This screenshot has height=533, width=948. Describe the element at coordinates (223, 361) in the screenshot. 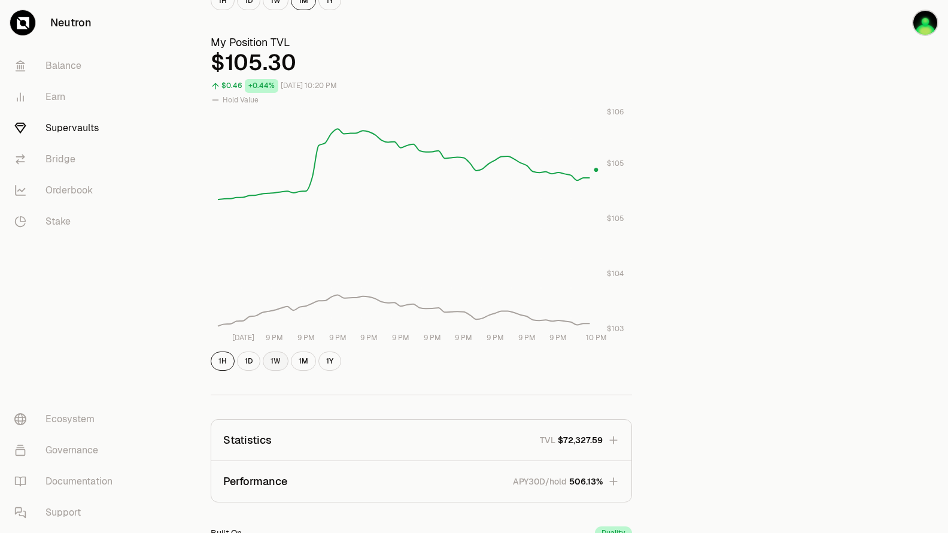

I see `button: 1H` at that location.